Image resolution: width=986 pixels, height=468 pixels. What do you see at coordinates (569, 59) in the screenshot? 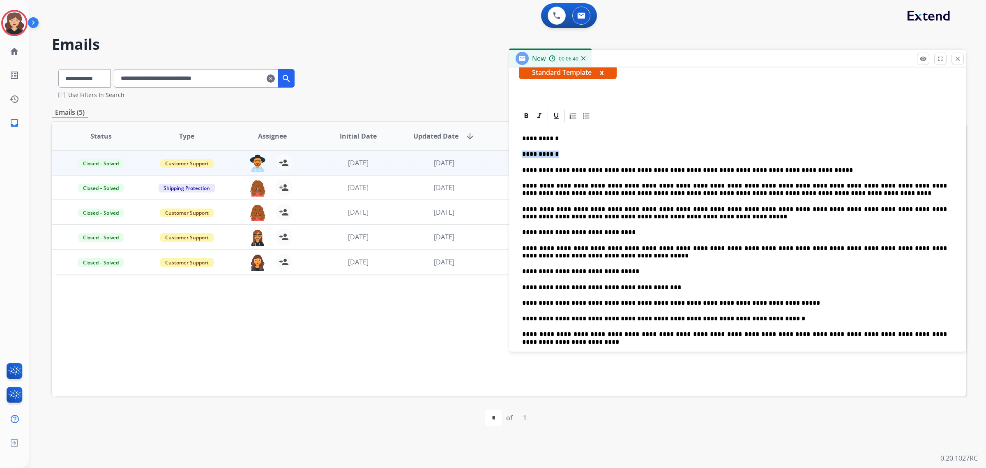
I see `span: 00:06:40` at bounding box center [569, 59].